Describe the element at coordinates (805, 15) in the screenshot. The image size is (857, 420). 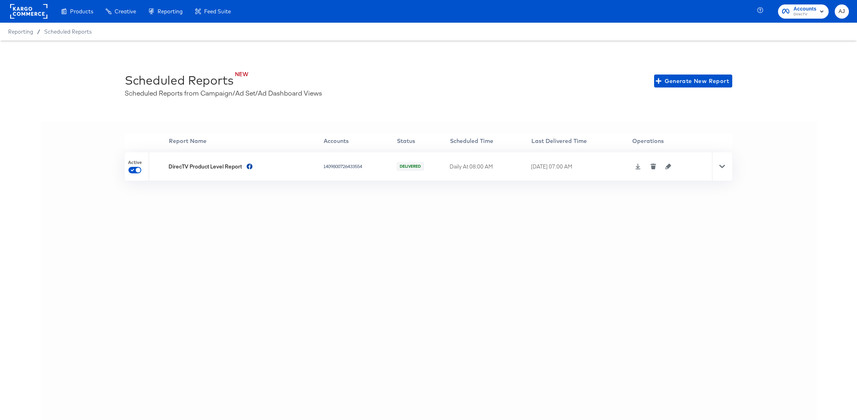
I see `span: DirecTV` at that location.